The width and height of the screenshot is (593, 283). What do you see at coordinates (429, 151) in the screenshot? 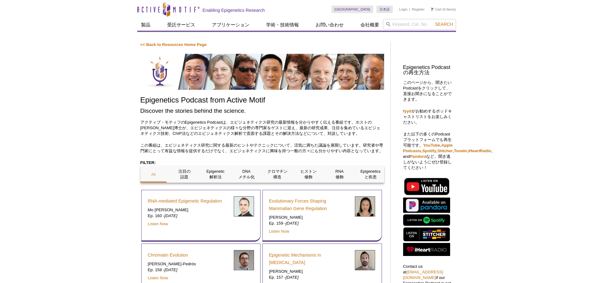
I see `a: Spotify` at bounding box center [429, 151].